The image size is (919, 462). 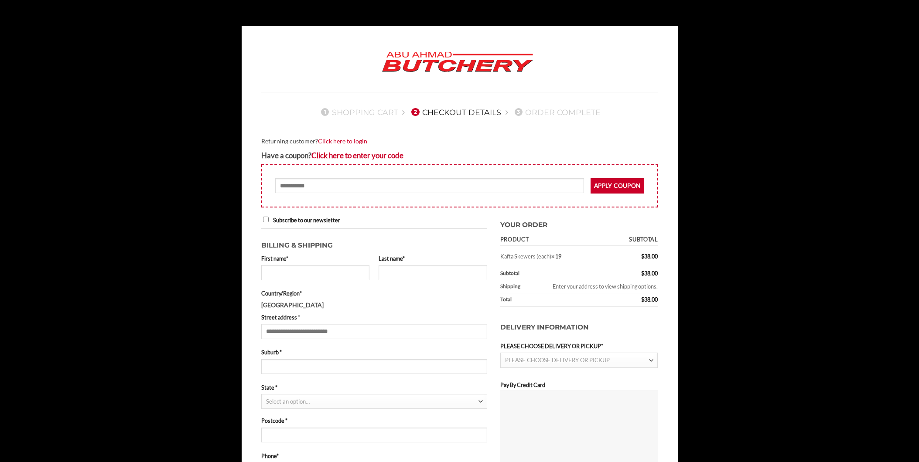 What do you see at coordinates (374, 293) in the screenshot?
I see `label: Country/Region` at bounding box center [374, 293].